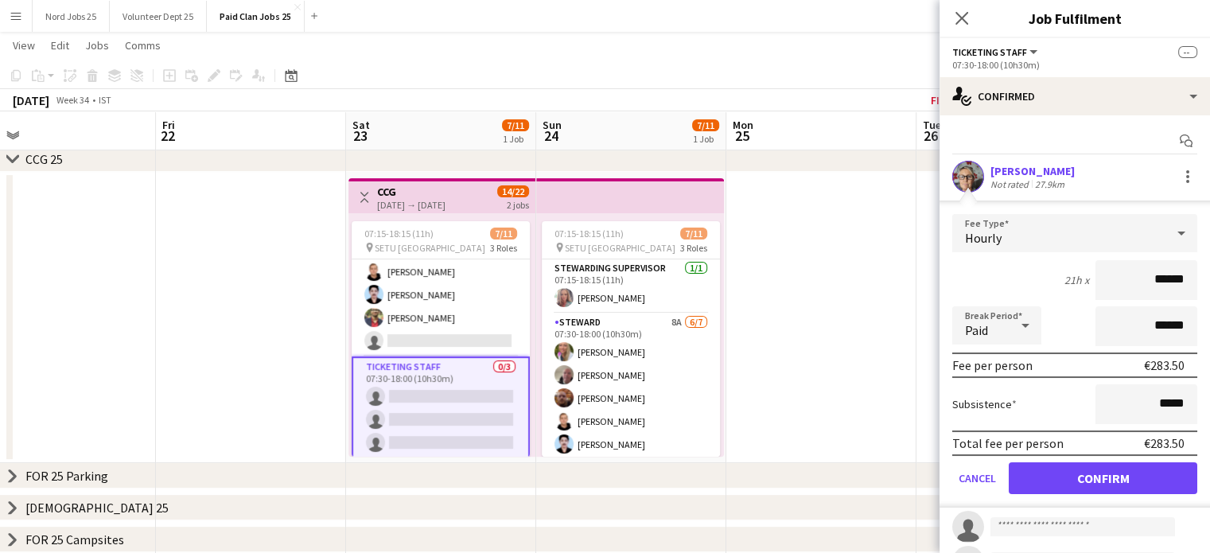 This screenshot has width=1210, height=553. What do you see at coordinates (60, 45) in the screenshot?
I see `span: Edit` at bounding box center [60, 45].